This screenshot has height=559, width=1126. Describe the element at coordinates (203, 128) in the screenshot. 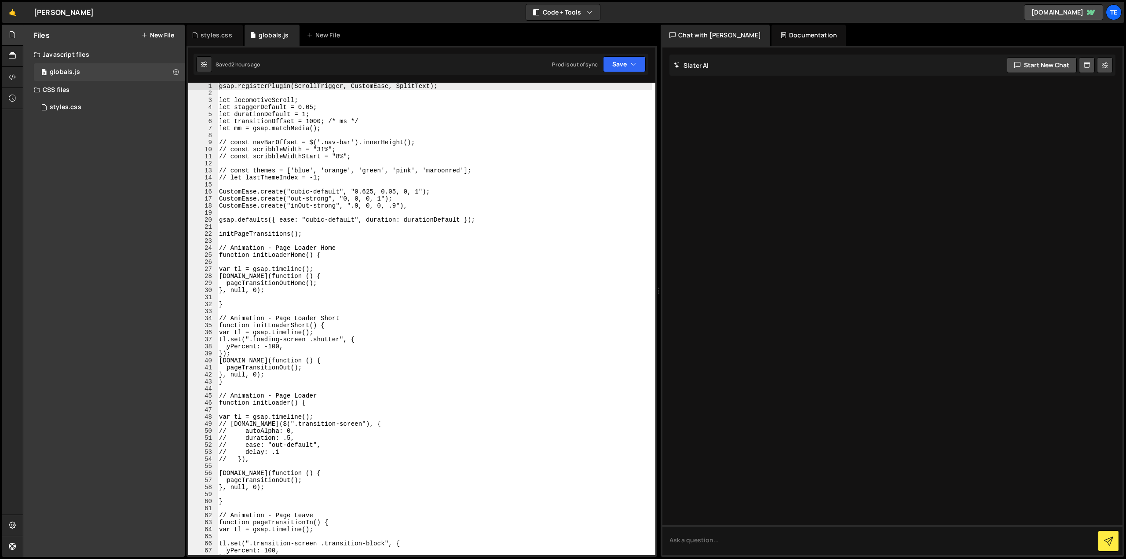

I see `div: 7` at that location.